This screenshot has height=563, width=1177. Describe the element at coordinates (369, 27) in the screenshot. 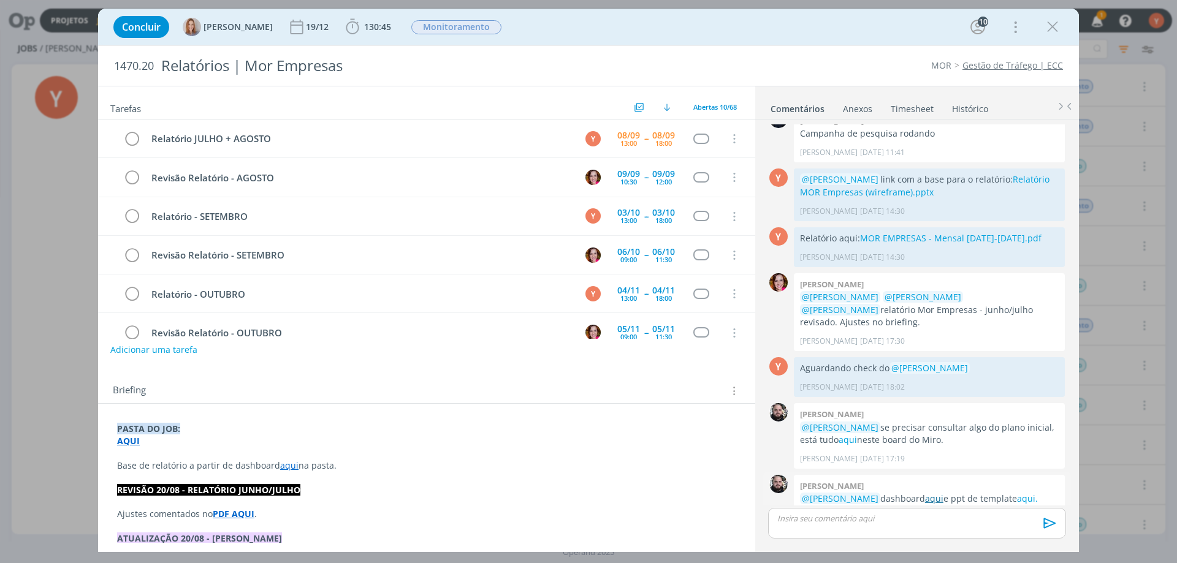

I see `button: 130:45` at that location.